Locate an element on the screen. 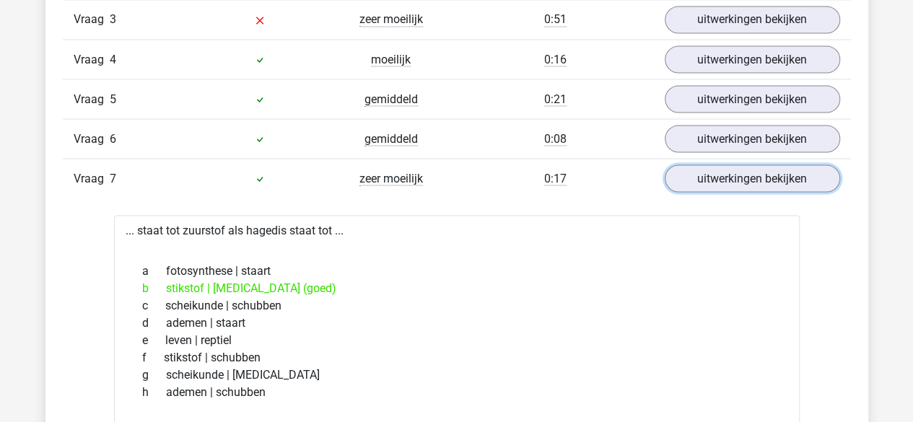 This screenshot has width=913, height=422. div: stikstof | schubben is located at coordinates (457, 357).